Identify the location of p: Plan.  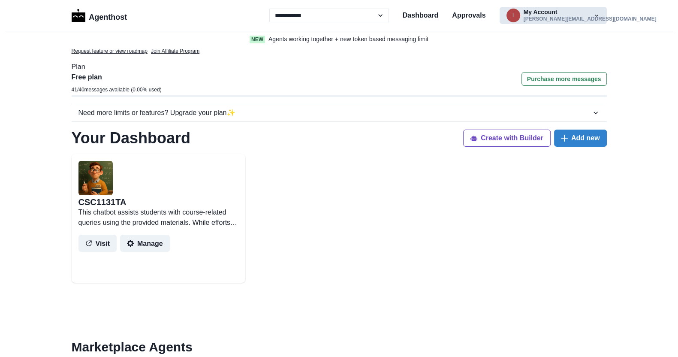
(339, 67).